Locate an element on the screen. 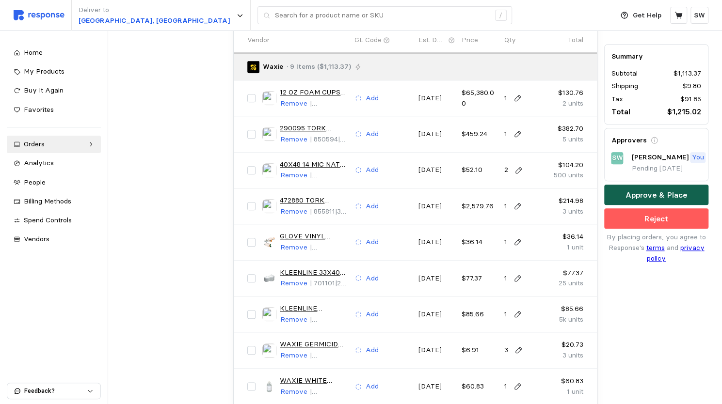  p: You is located at coordinates (698, 158).